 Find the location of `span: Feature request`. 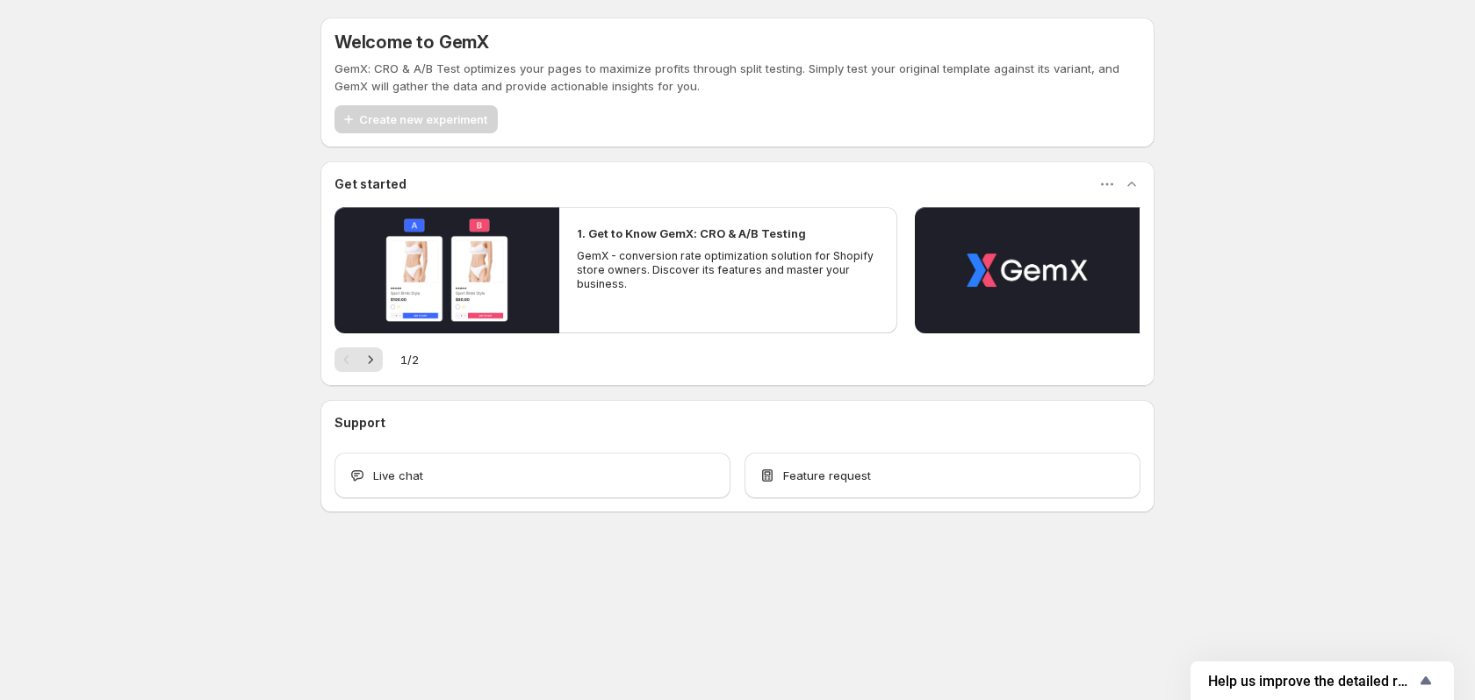

span: Feature request is located at coordinates (827, 476).